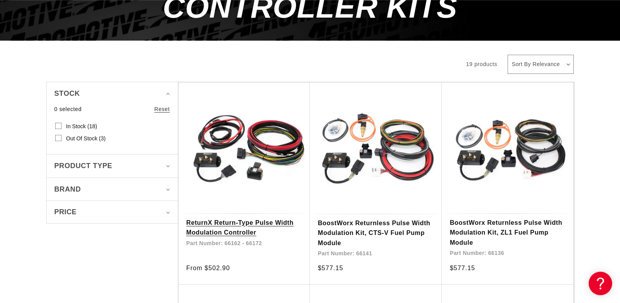 The width and height of the screenshot is (620, 303). I want to click on span: 0 selected, so click(68, 109).